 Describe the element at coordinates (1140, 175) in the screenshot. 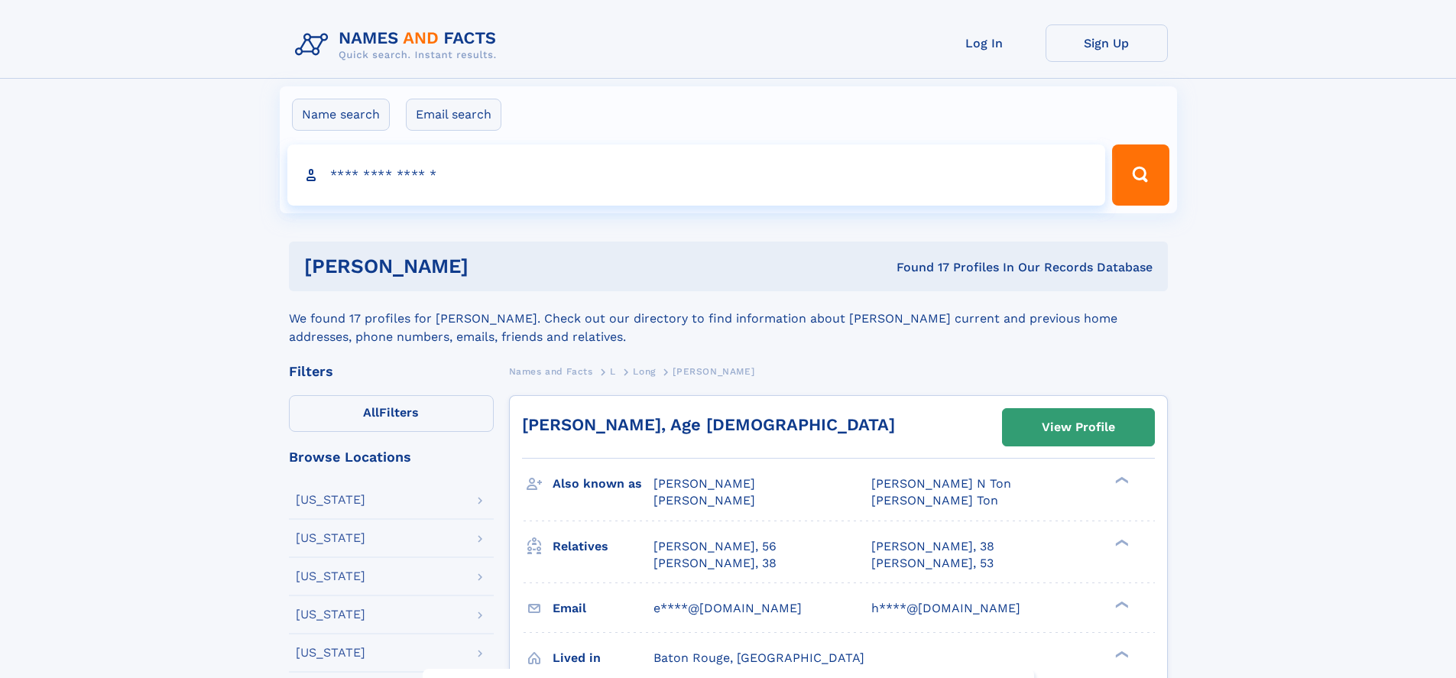

I see `button: Search Button` at that location.